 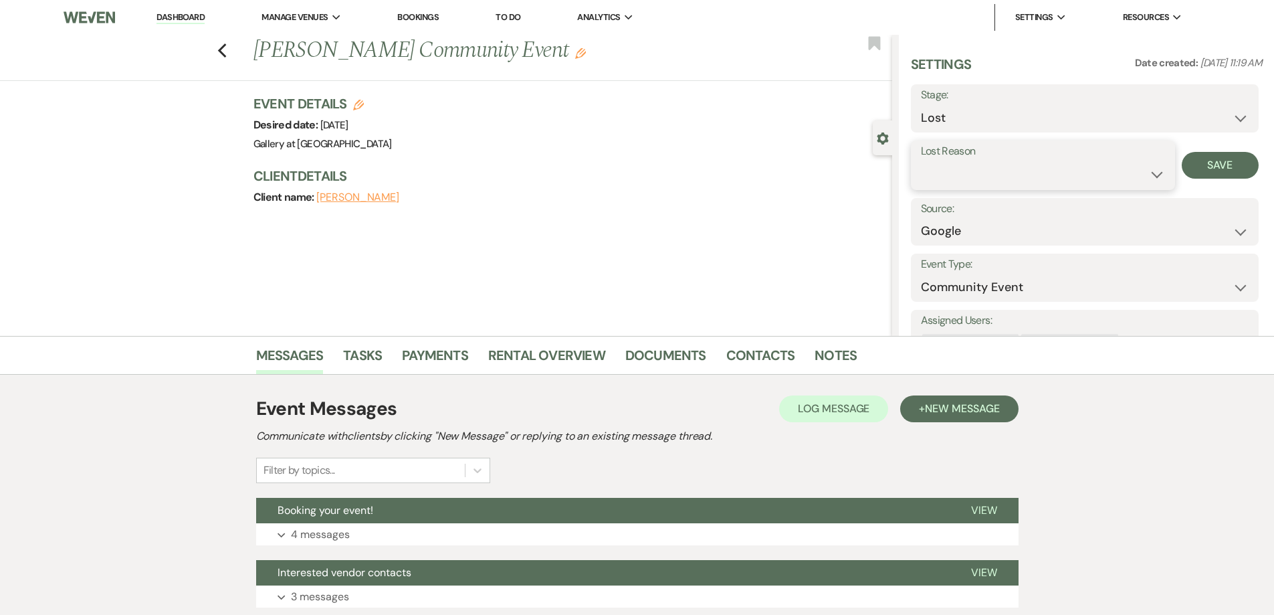 What do you see at coordinates (299, 470) in the screenshot?
I see `div: Filter by topics...` at bounding box center [299, 470].